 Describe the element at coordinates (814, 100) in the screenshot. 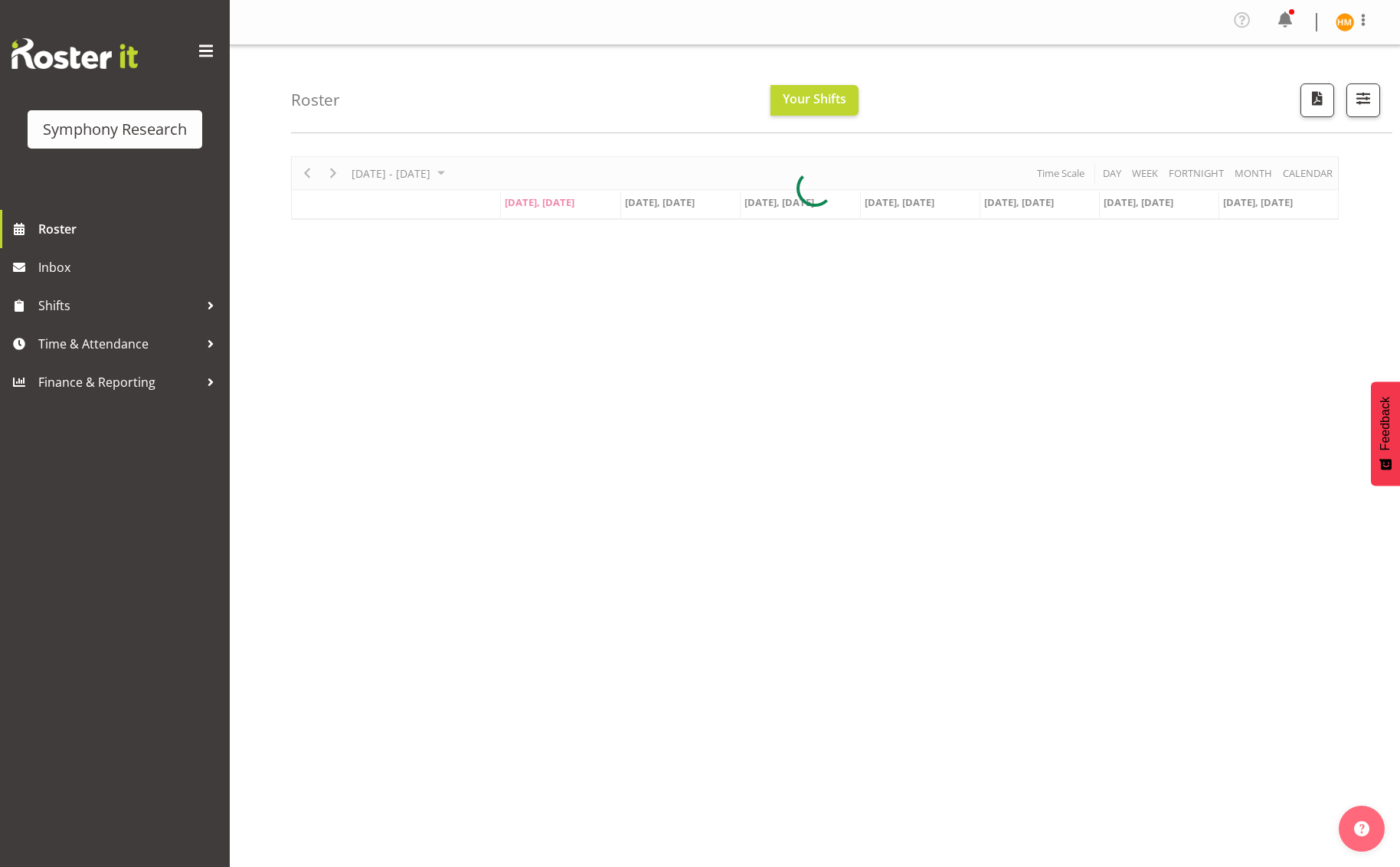

I see `button: Your Shifts` at that location.